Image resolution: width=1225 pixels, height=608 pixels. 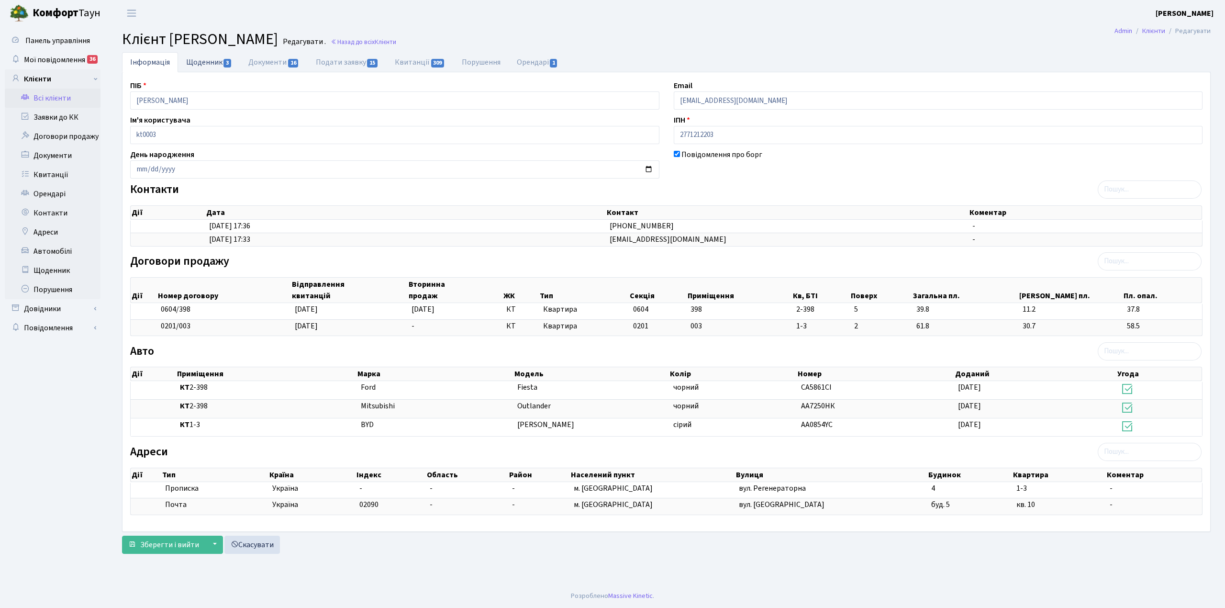 What do you see at coordinates (641, 326) in the screenshot?
I see `span: 0201` at bounding box center [641, 326].